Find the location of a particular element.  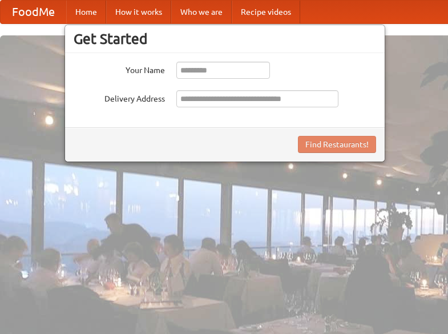

a: Who we are is located at coordinates (201, 12).